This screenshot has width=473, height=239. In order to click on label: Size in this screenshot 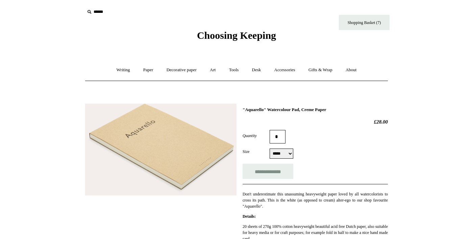, I will do `click(256, 152)`.